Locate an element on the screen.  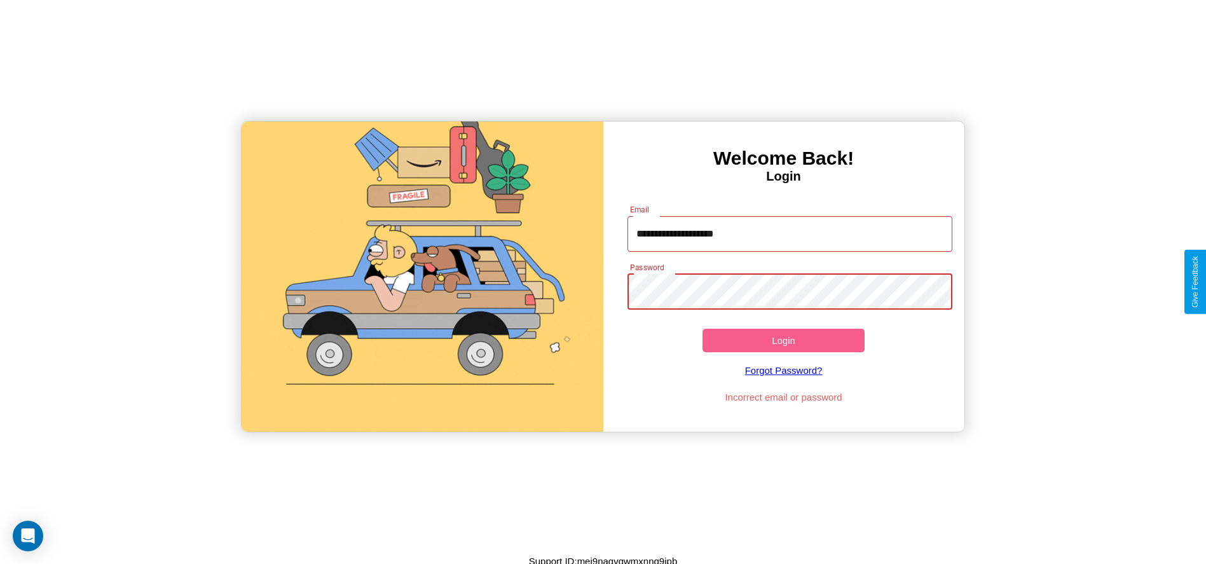
img: gif is located at coordinates (422, 277).